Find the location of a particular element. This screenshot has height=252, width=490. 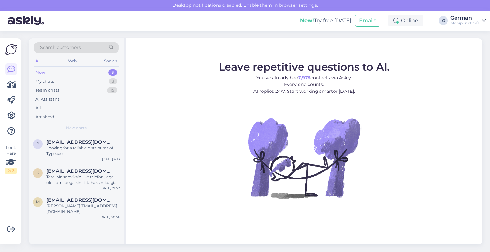

span: New chats is located at coordinates (76, 128).